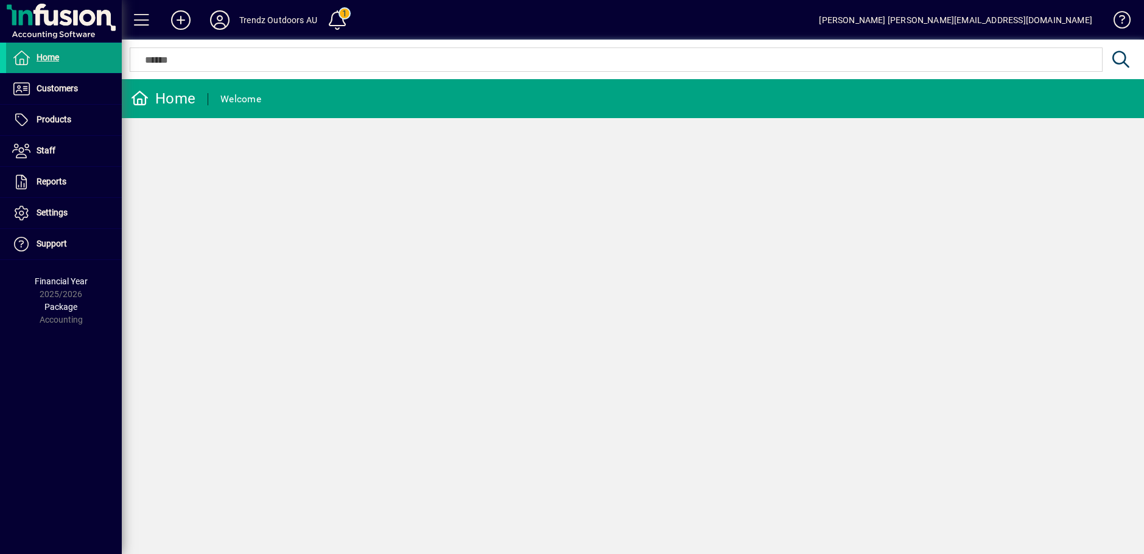  What do you see at coordinates (64, 182) in the screenshot?
I see `a: Reports` at bounding box center [64, 182].